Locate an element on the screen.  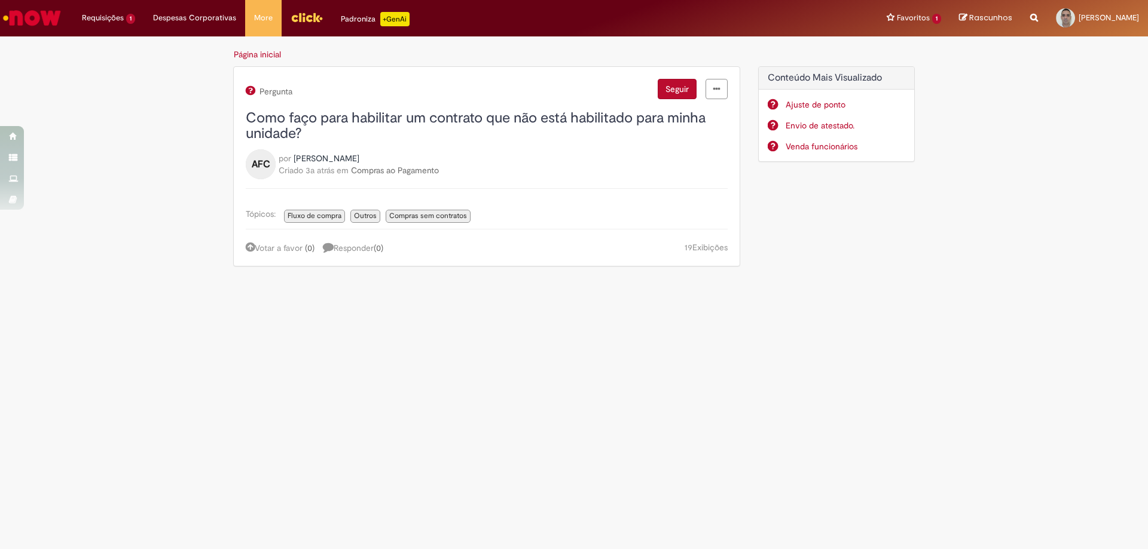
a: Antonio Fabricio Cardoso Ponciano perfil is located at coordinates (326, 158).